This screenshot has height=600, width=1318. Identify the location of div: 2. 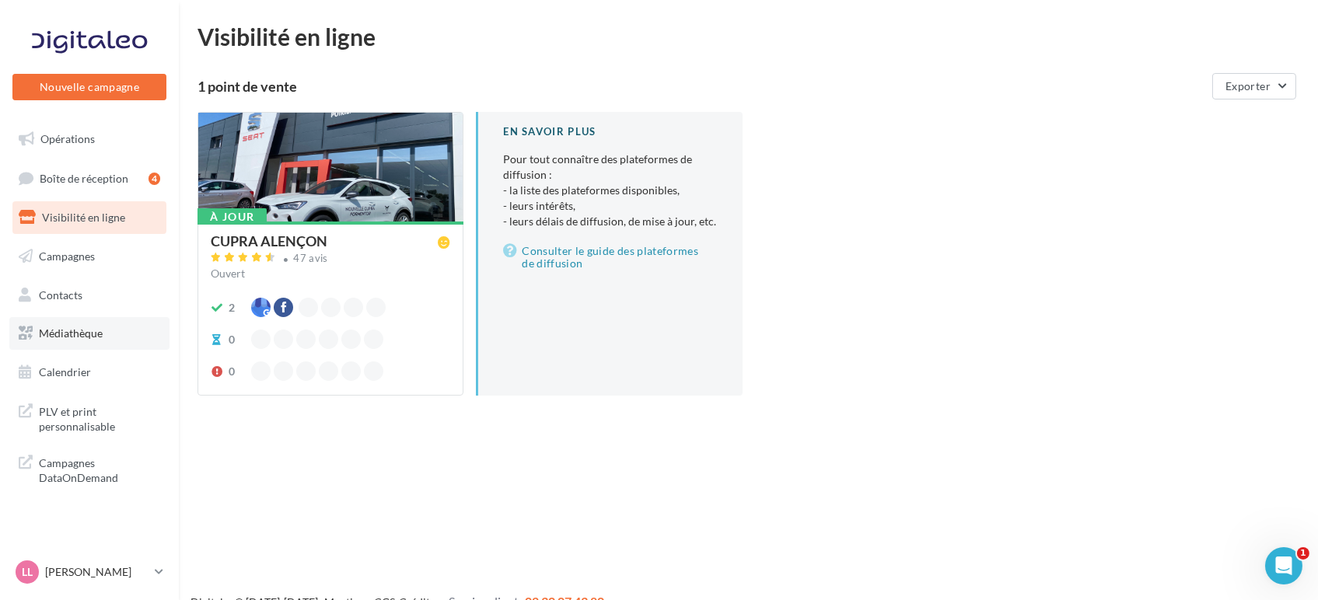
(232, 308).